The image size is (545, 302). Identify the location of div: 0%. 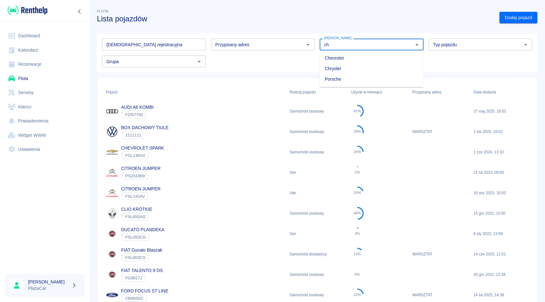
(357, 274).